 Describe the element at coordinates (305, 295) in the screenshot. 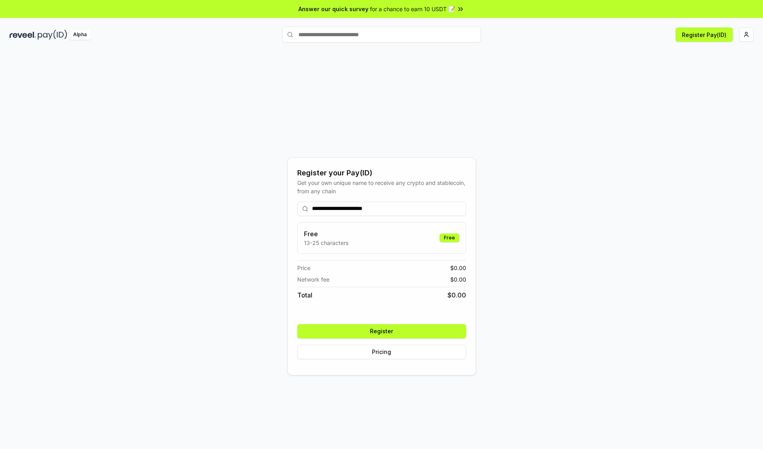

I see `span: Total` at that location.